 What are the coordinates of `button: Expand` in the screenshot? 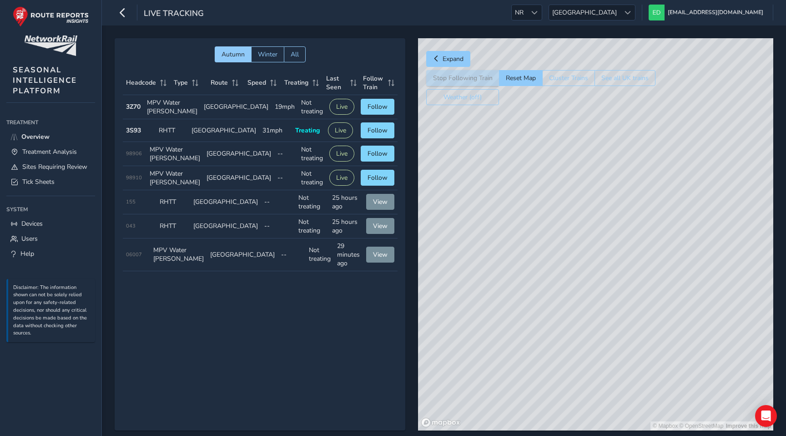 It's located at (448, 59).